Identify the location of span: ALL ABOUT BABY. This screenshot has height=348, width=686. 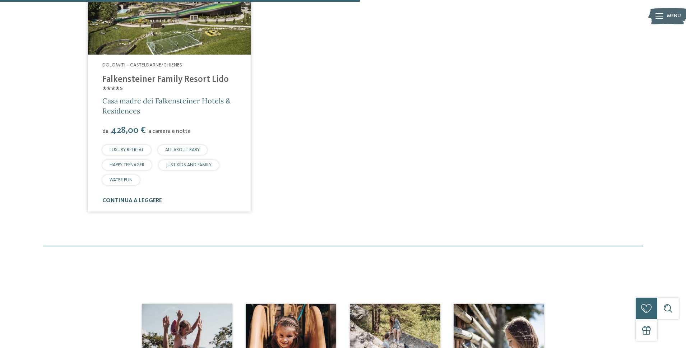
(182, 150).